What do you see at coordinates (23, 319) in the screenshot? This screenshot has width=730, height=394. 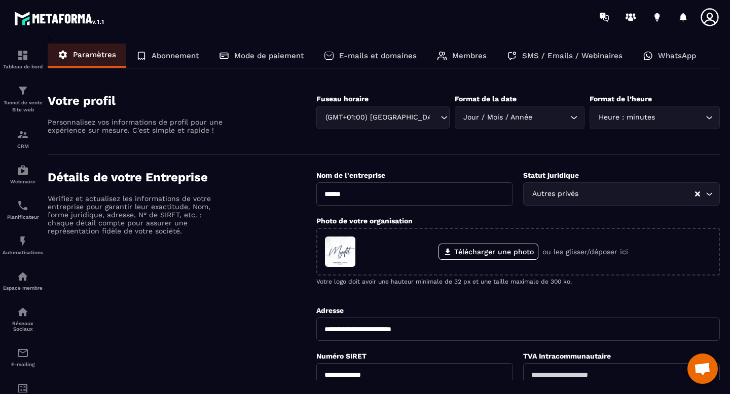 I see `a: social-networksocial-networkRéseaux Sociaux` at bounding box center [23, 319].